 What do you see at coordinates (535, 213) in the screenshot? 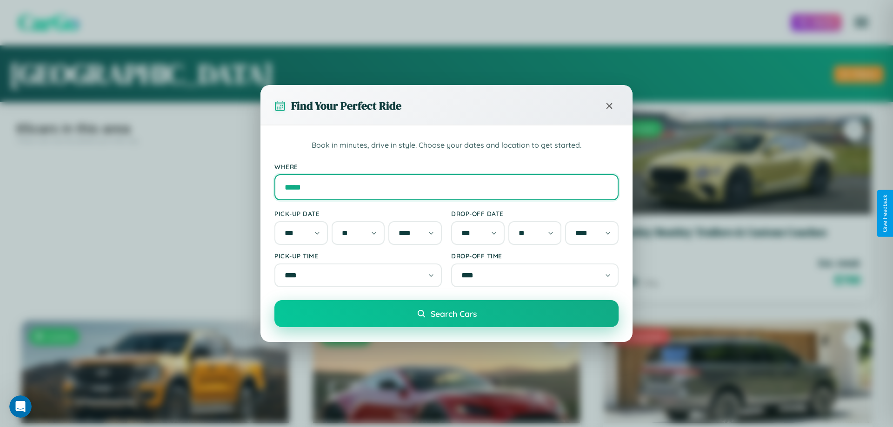
I see `label: Drop-off Date` at bounding box center [535, 213].